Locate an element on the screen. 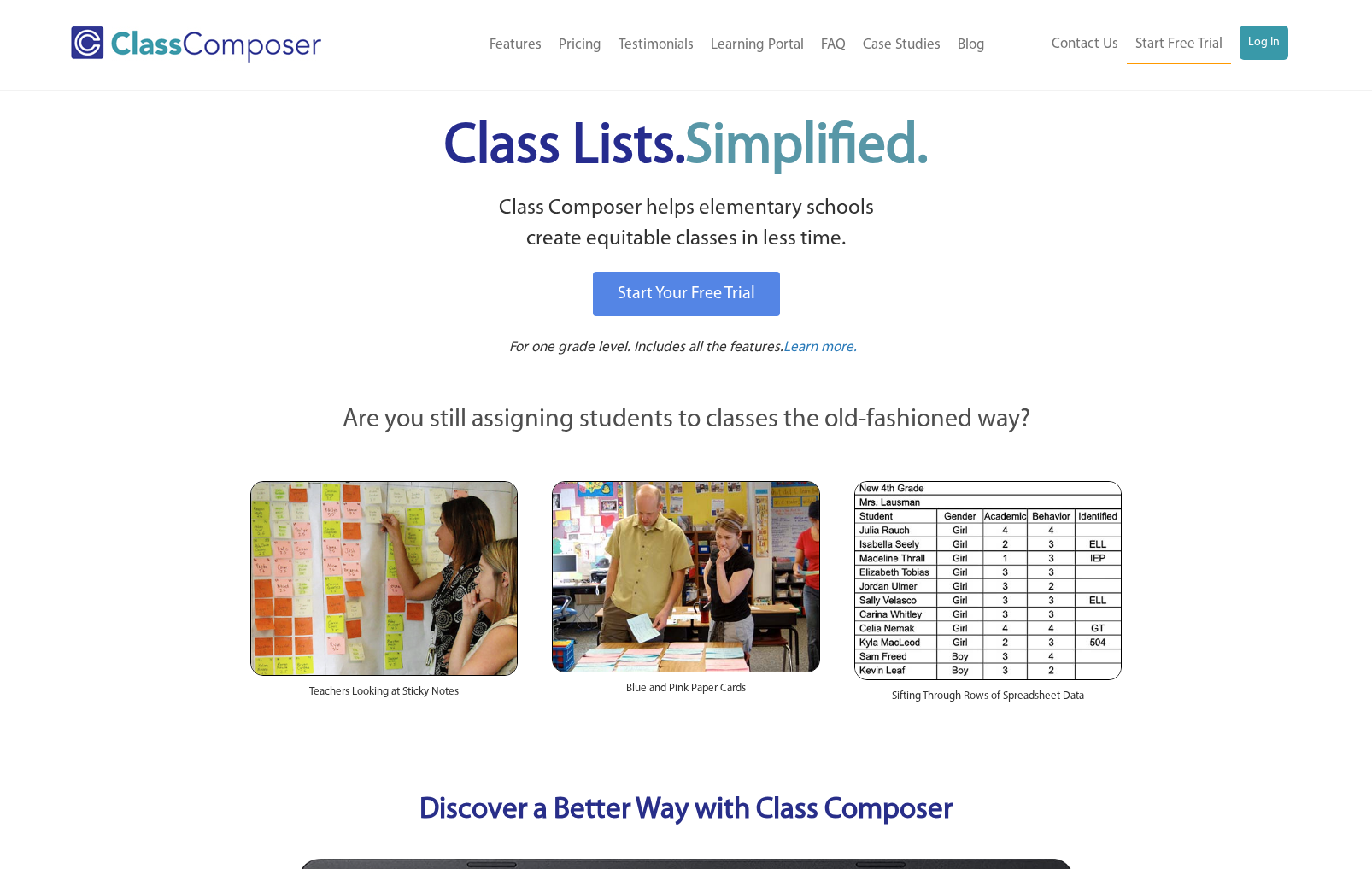 The height and width of the screenshot is (869, 1372). a: Case Studies is located at coordinates (901, 46).